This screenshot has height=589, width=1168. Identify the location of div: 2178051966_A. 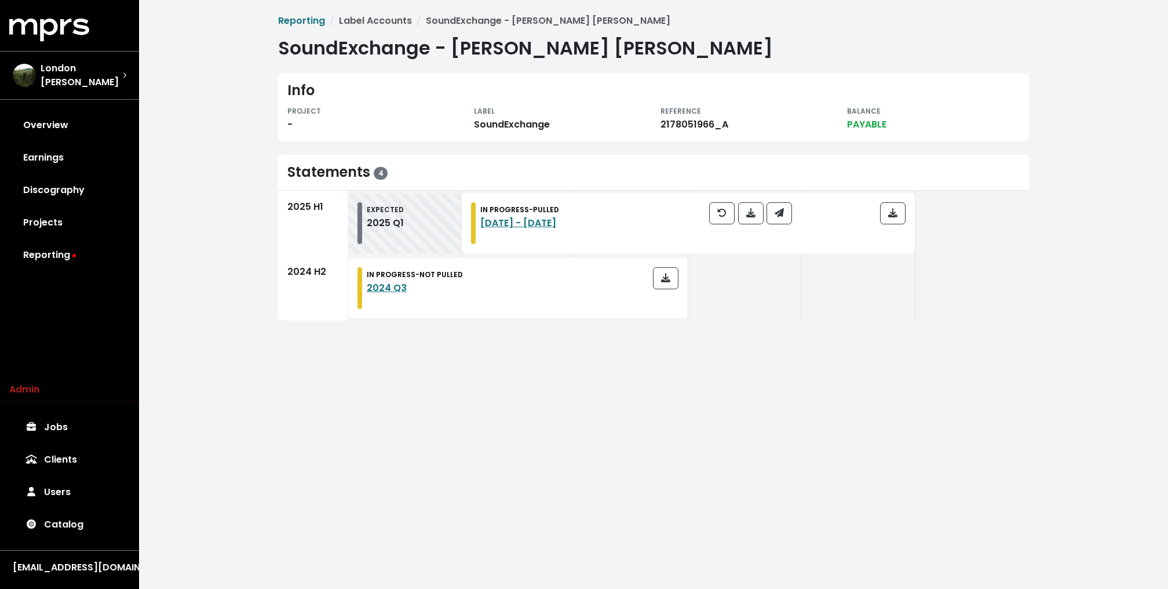
(747, 125).